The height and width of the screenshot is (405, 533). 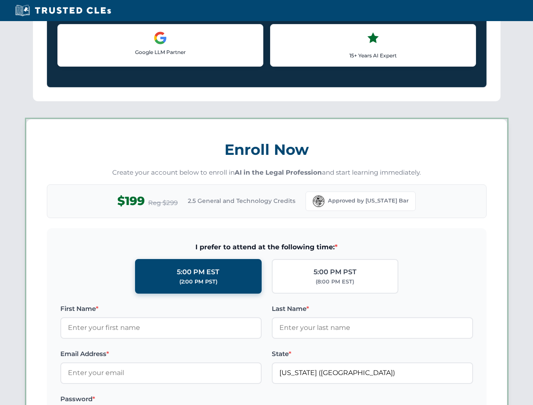 I want to click on label: First Name, so click(x=161, y=309).